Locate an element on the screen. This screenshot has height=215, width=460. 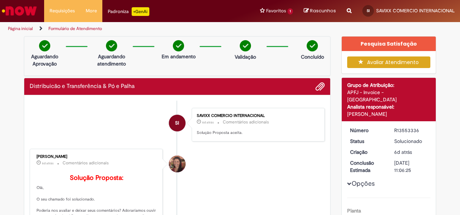
time: 22/09/2025 09:05:09 is located at coordinates (48, 163).